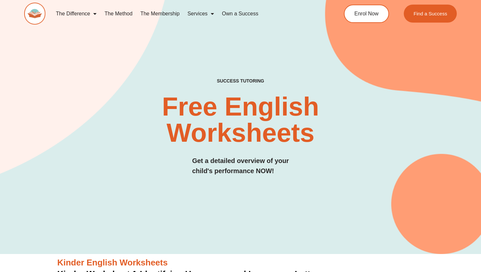 The width and height of the screenshot is (481, 272). What do you see at coordinates (240, 81) in the screenshot?
I see `h4: SUCCESS TUTORING​` at bounding box center [240, 81].